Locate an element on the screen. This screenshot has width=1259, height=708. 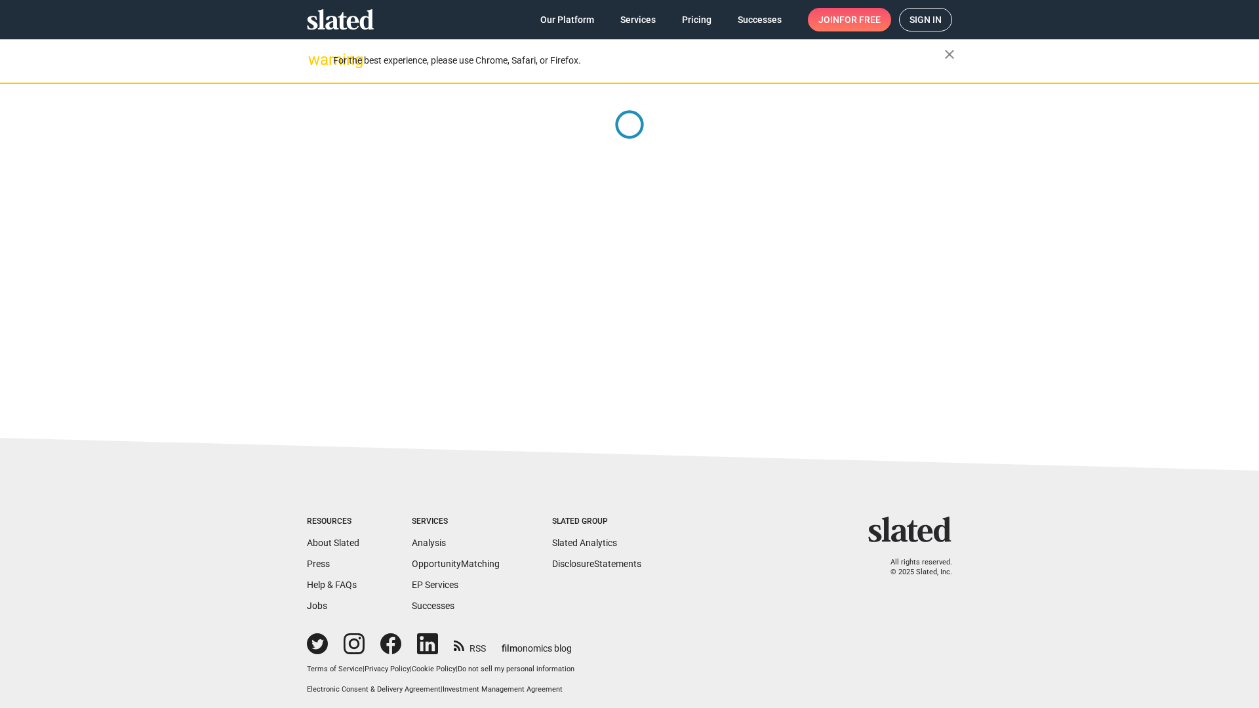
div: Slated Group is located at coordinates (597, 522).